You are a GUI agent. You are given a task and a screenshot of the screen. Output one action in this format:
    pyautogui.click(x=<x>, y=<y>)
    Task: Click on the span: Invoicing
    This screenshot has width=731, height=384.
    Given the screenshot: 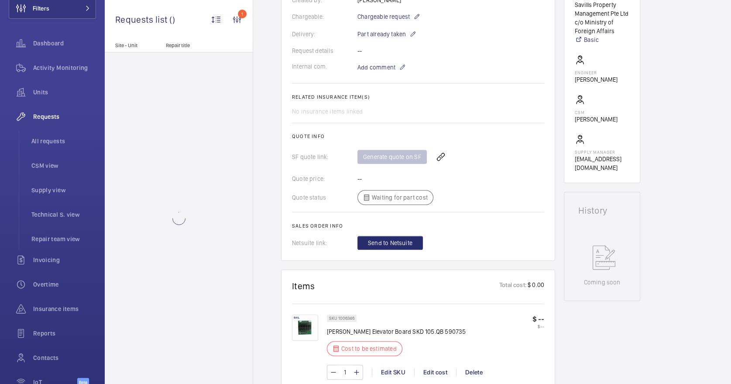 What is the action you would take?
    pyautogui.click(x=65, y=260)
    